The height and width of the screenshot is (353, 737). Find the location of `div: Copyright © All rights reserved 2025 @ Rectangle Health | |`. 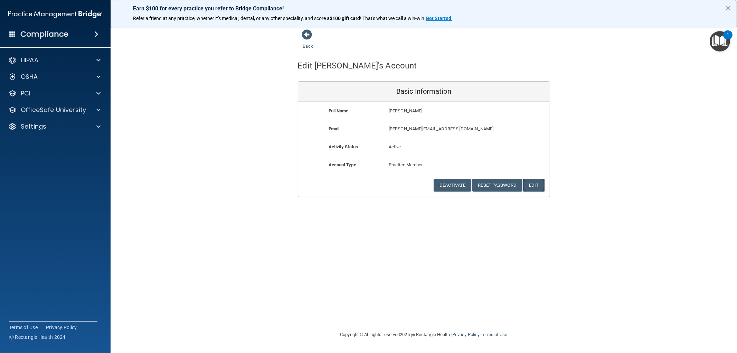

div: Copyright © All rights reserved 2025 @ Rectangle Health | | is located at coordinates (424, 335).